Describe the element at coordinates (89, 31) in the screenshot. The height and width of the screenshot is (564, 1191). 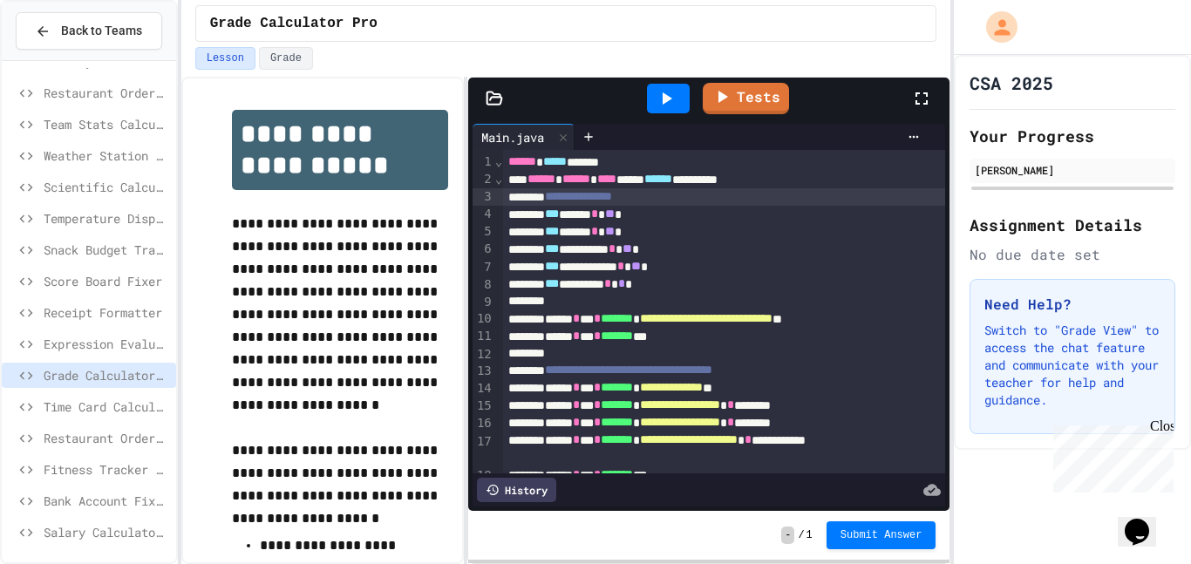
I see `button: Back to Teams` at that location.